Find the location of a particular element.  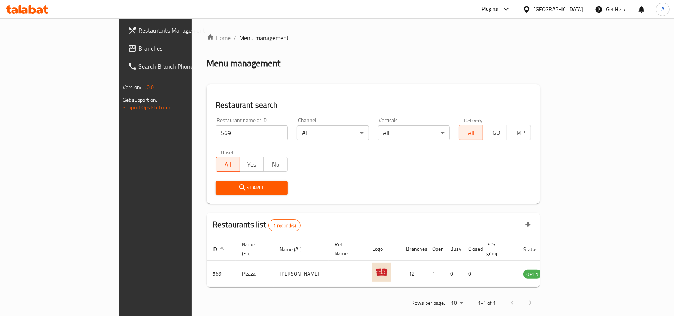

a: Search Branch Phone is located at coordinates (177, 66).